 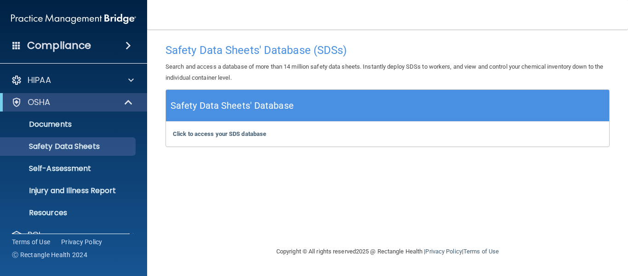 I want to click on p: Resources, so click(x=69, y=213).